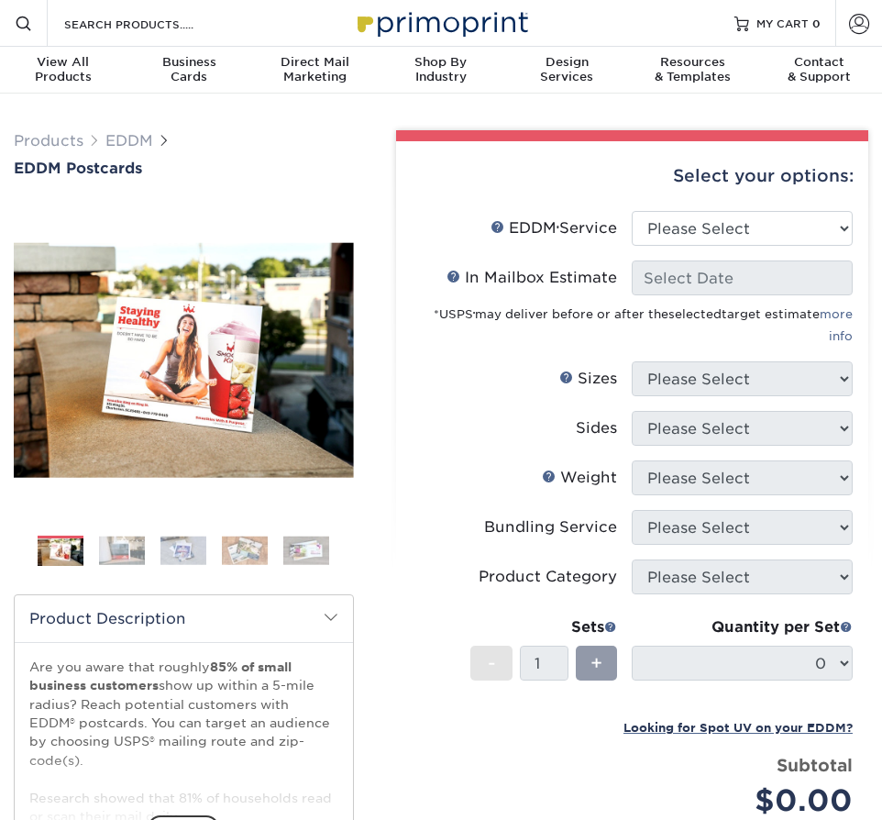 The width and height of the screenshot is (882, 820). I want to click on a: Shop ByIndustry, so click(440, 71).